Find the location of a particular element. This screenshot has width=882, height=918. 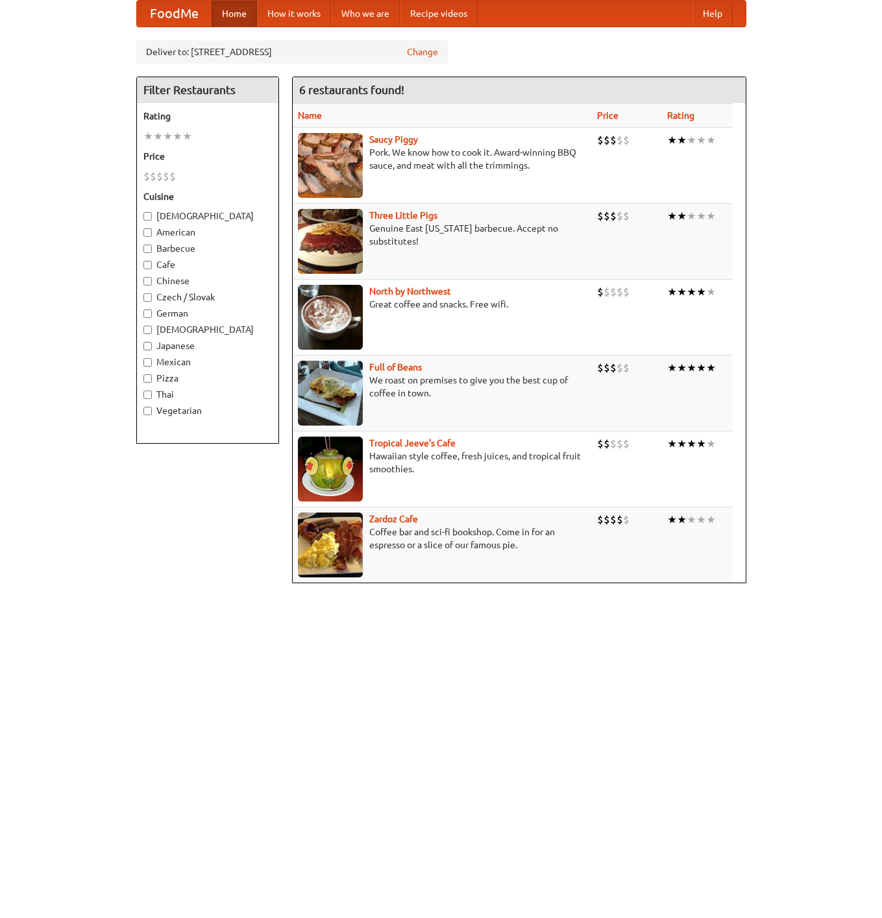

label: Pizza is located at coordinates (208, 378).